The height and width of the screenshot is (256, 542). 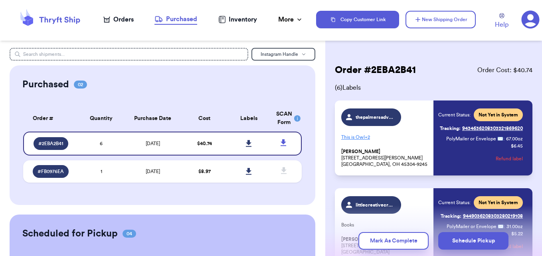 I want to click on button: New Shipping Order, so click(x=441, y=20).